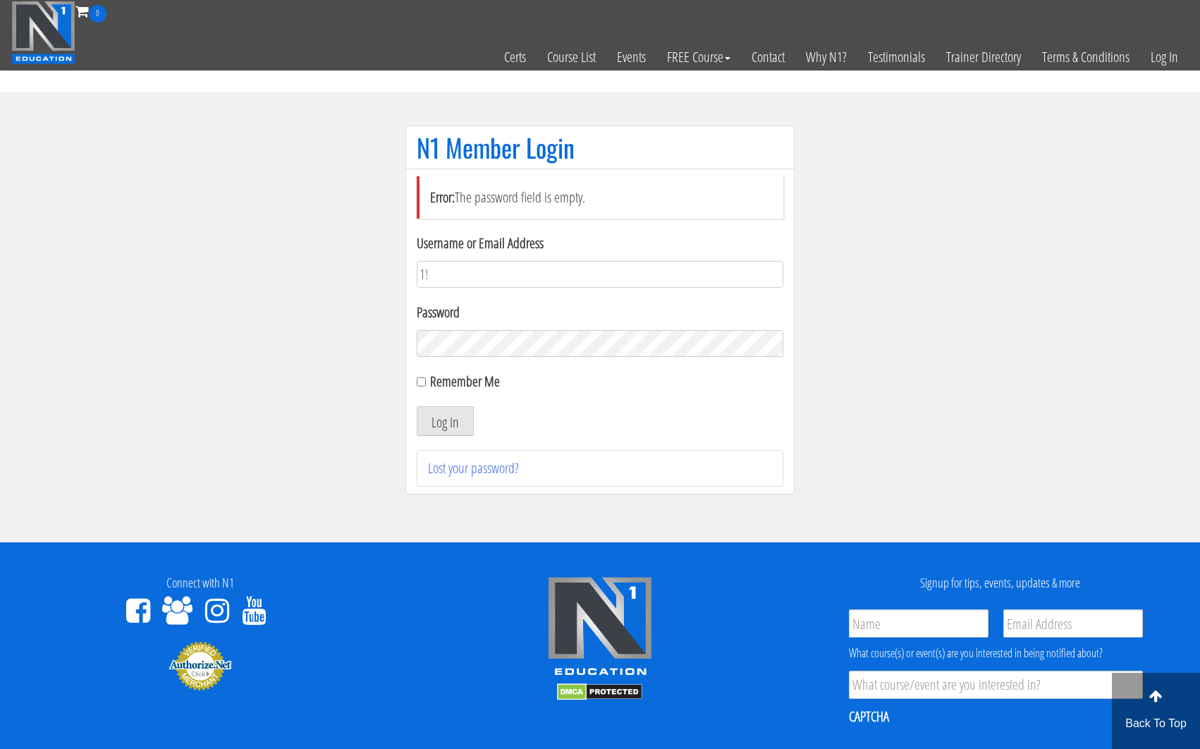  Describe the element at coordinates (631, 57) in the screenshot. I see `a: Events` at that location.